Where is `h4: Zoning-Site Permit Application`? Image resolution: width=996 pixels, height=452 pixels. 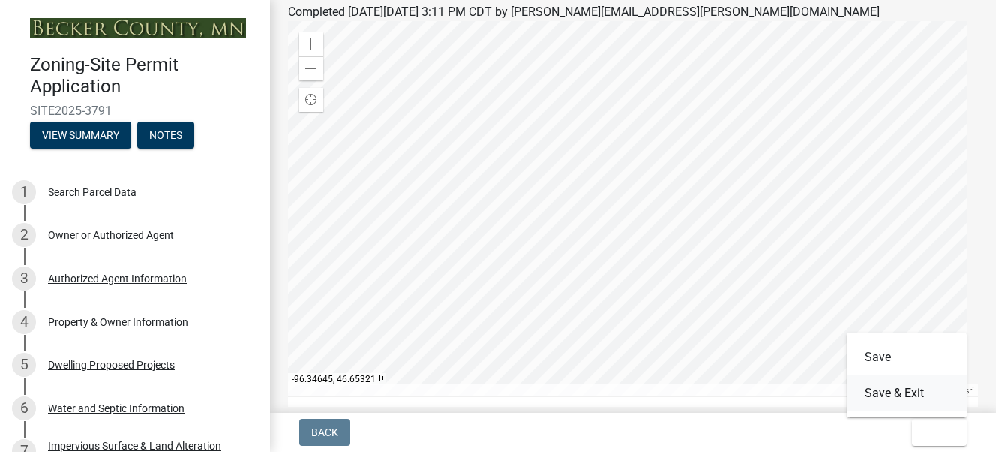 h4: Zoning-Site Permit Application is located at coordinates (144, 76).